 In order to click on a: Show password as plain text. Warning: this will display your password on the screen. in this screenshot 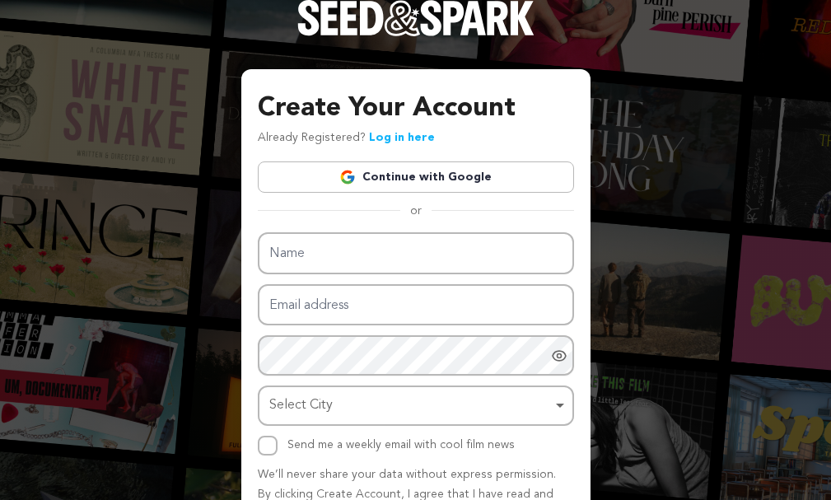, I will do `click(559, 356)`.